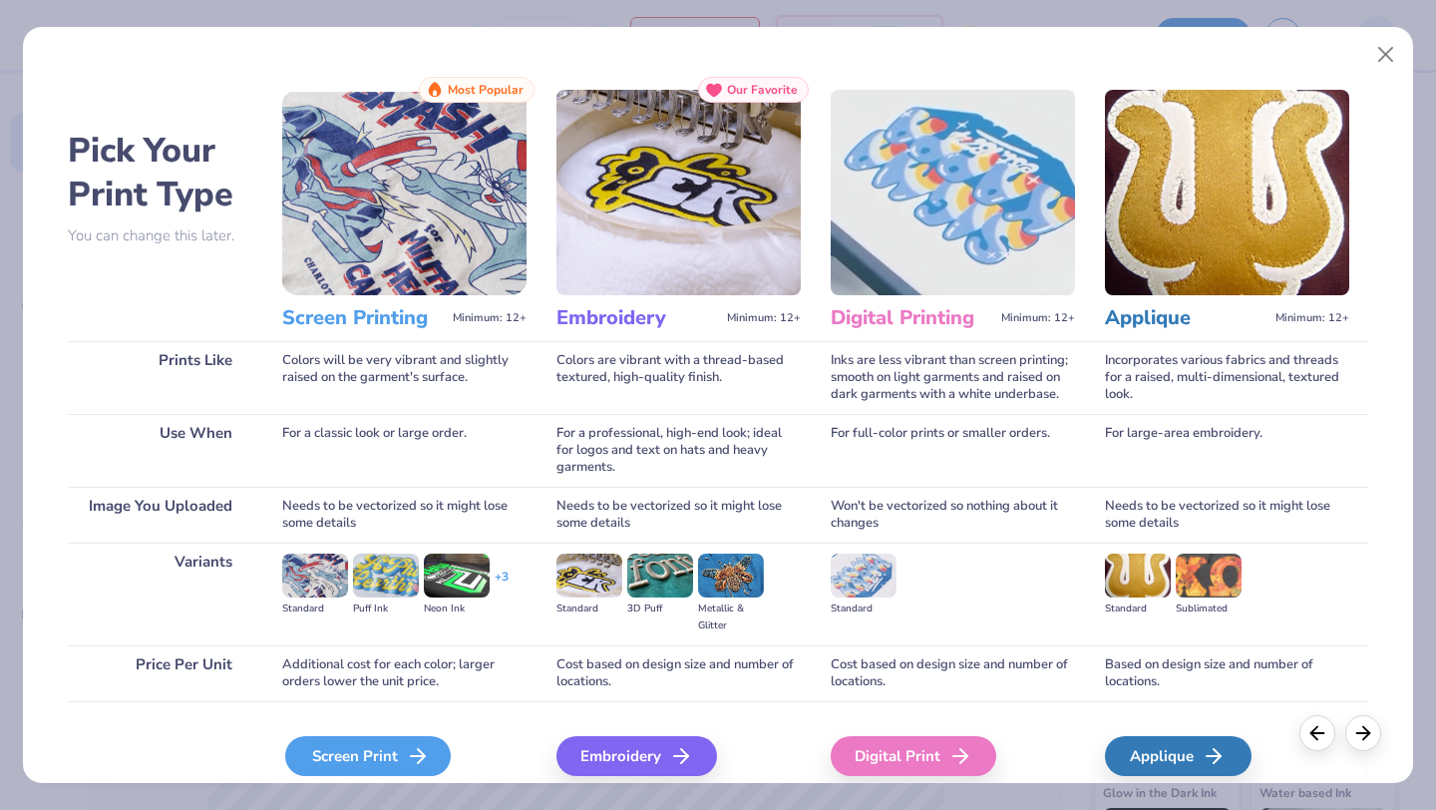 The height and width of the screenshot is (810, 1436). What do you see at coordinates (363, 318) in the screenshot?
I see `h3: Screen Printing` at bounding box center [363, 318].